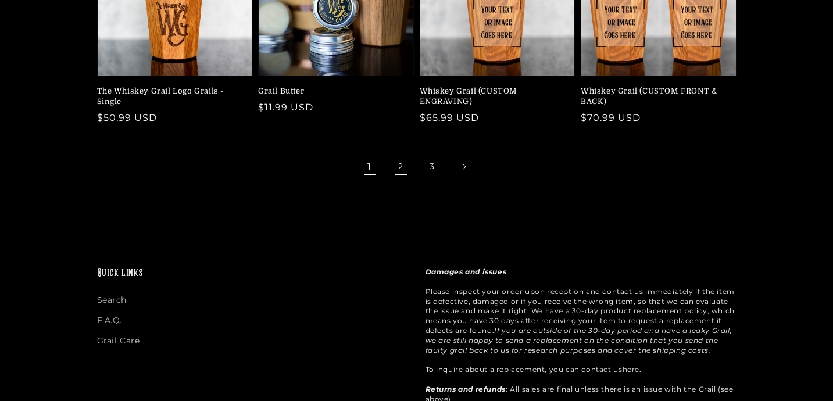 The height and width of the screenshot is (401, 833). What do you see at coordinates (631, 369) in the screenshot?
I see `a: here` at bounding box center [631, 369].